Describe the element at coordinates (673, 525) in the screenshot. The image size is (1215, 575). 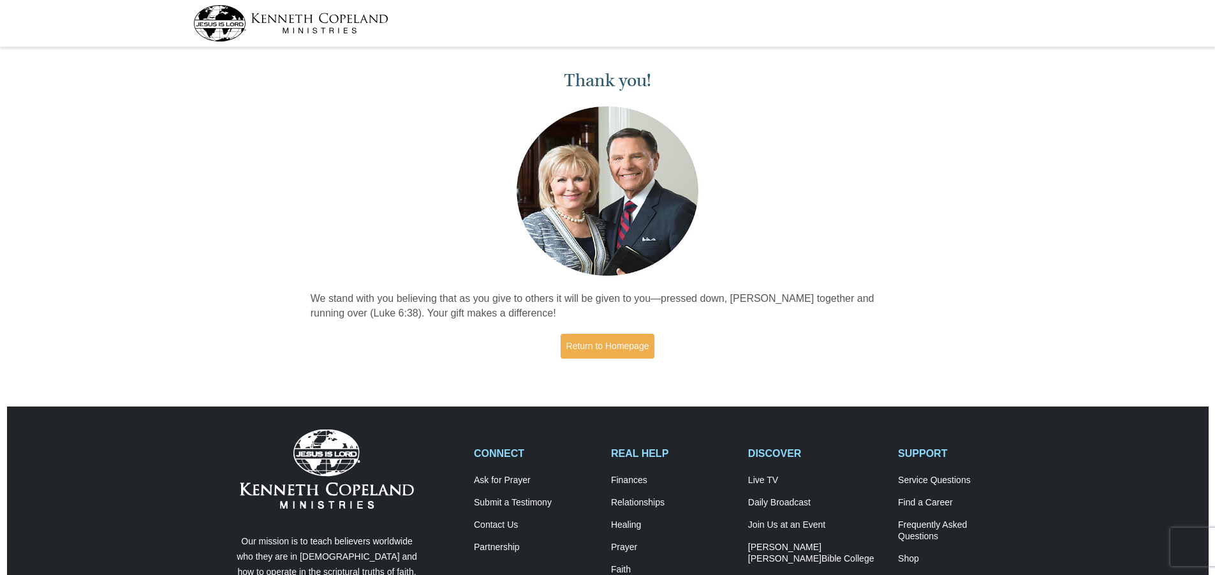
I see `a: Healing` at that location.